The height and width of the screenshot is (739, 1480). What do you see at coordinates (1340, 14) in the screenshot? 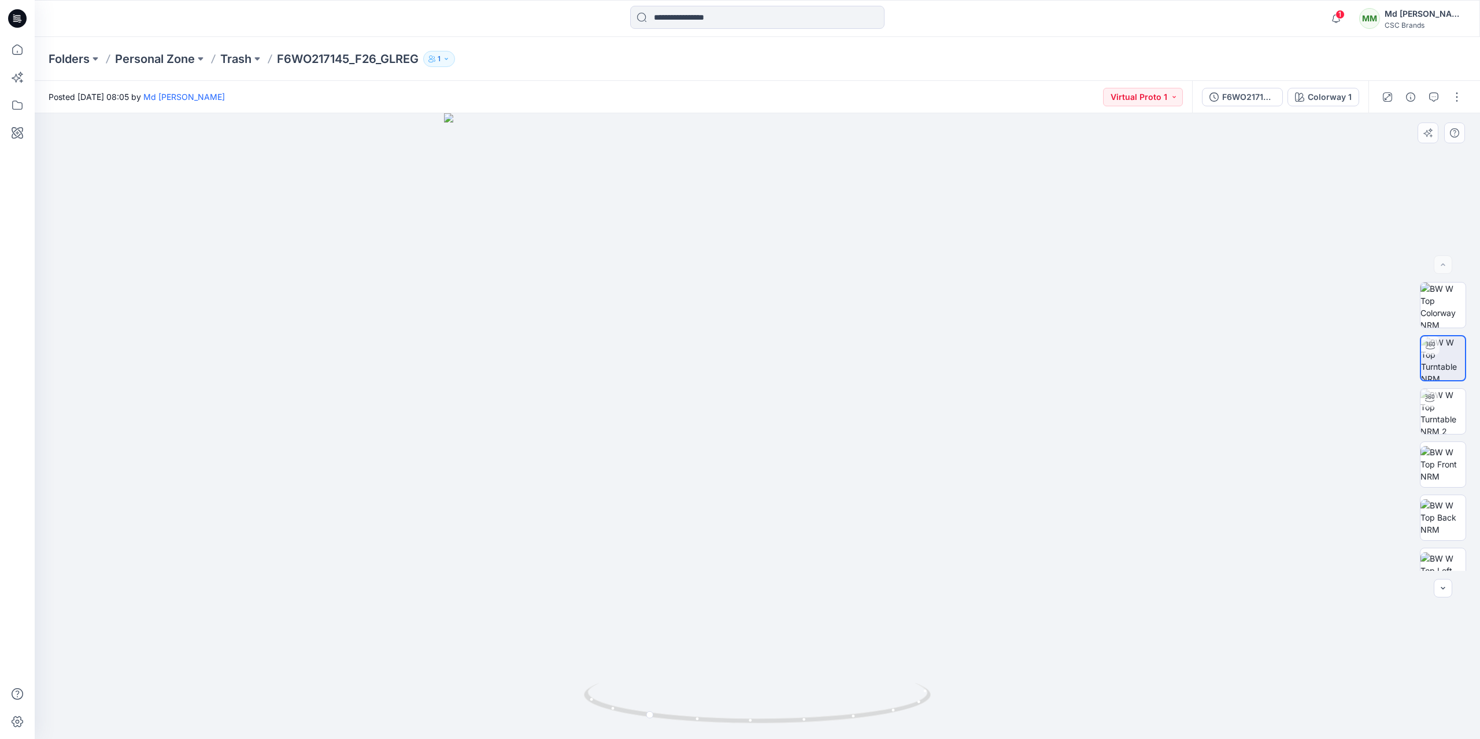
I see `span: 1` at bounding box center [1340, 14].